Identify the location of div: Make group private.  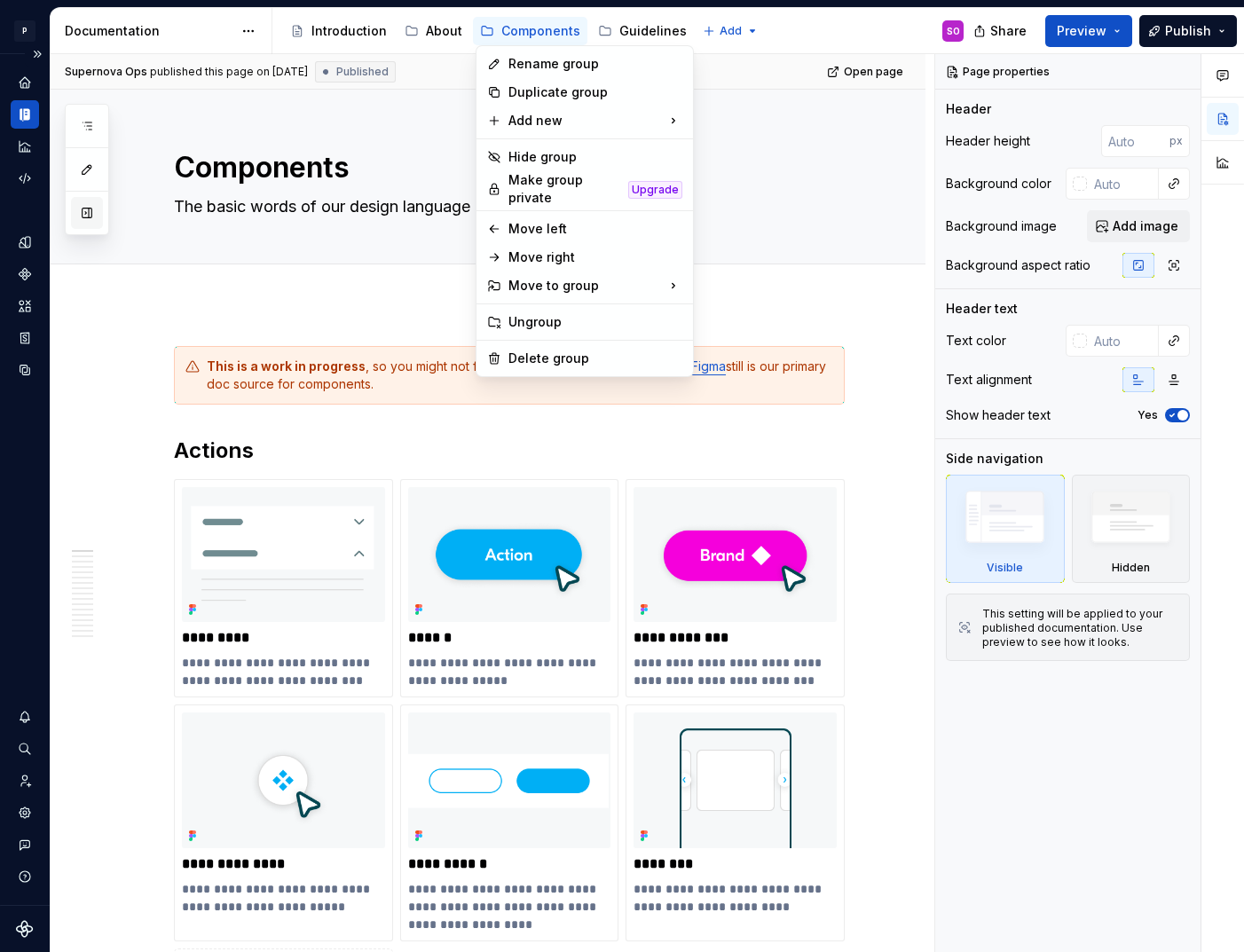
(564, 189).